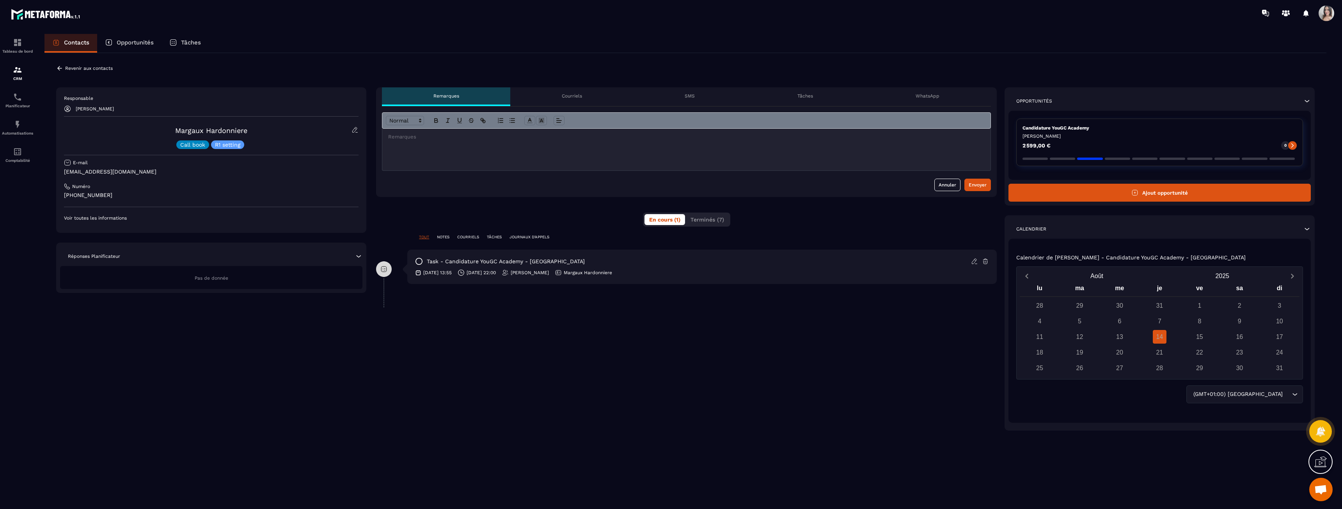 This screenshot has width=1342, height=509. What do you see at coordinates (665, 220) in the screenshot?
I see `button: En cours (1)` at bounding box center [665, 220].